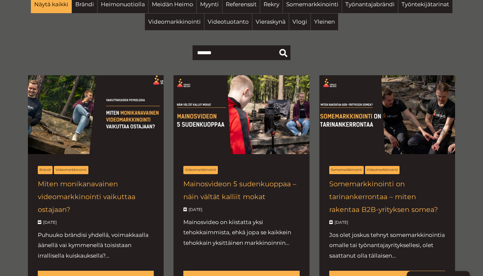  Describe the element at coordinates (175, 22) in the screenshot. I see `a: Videomarkkinointi` at that location.